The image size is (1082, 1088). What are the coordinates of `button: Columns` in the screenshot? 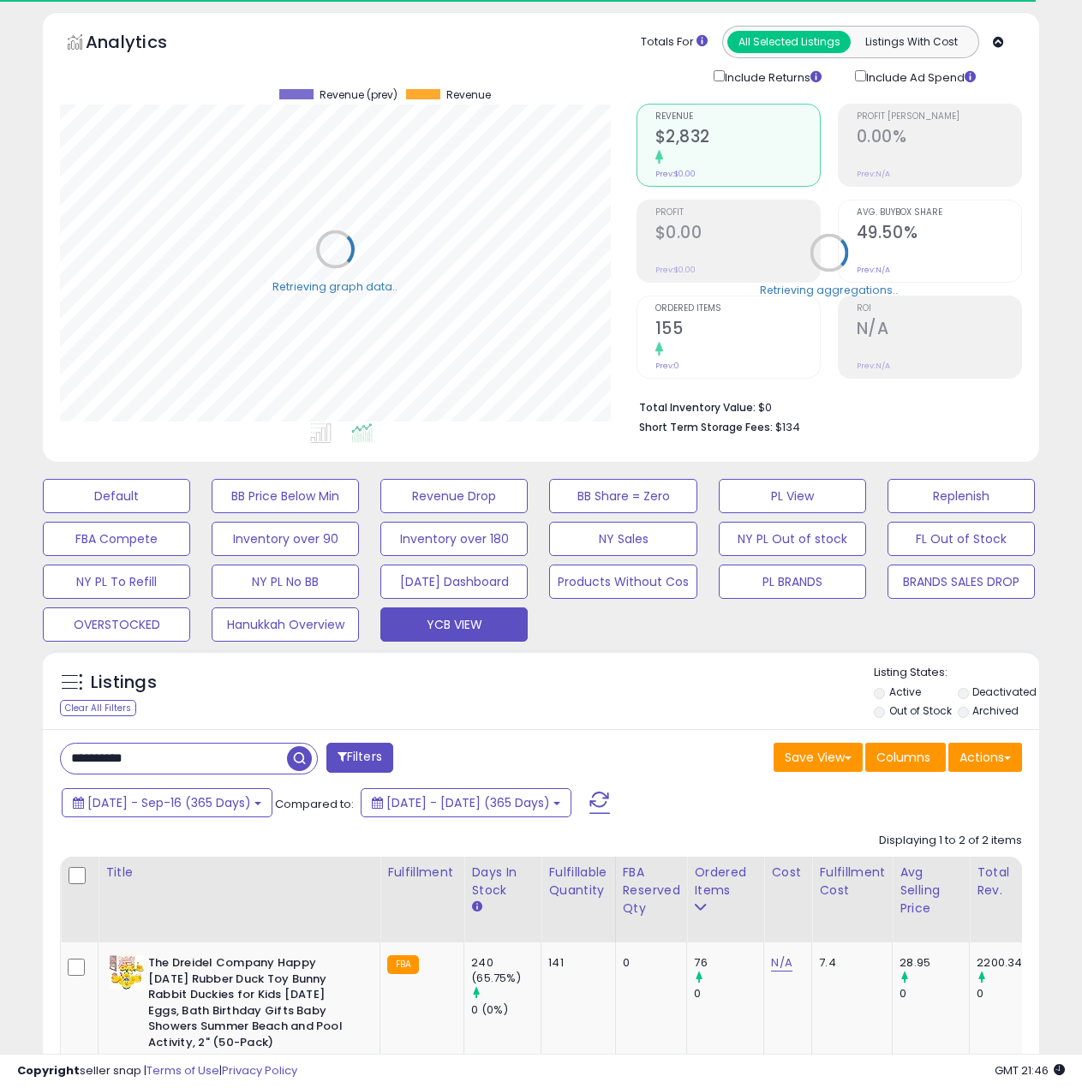 It's located at (905, 757).